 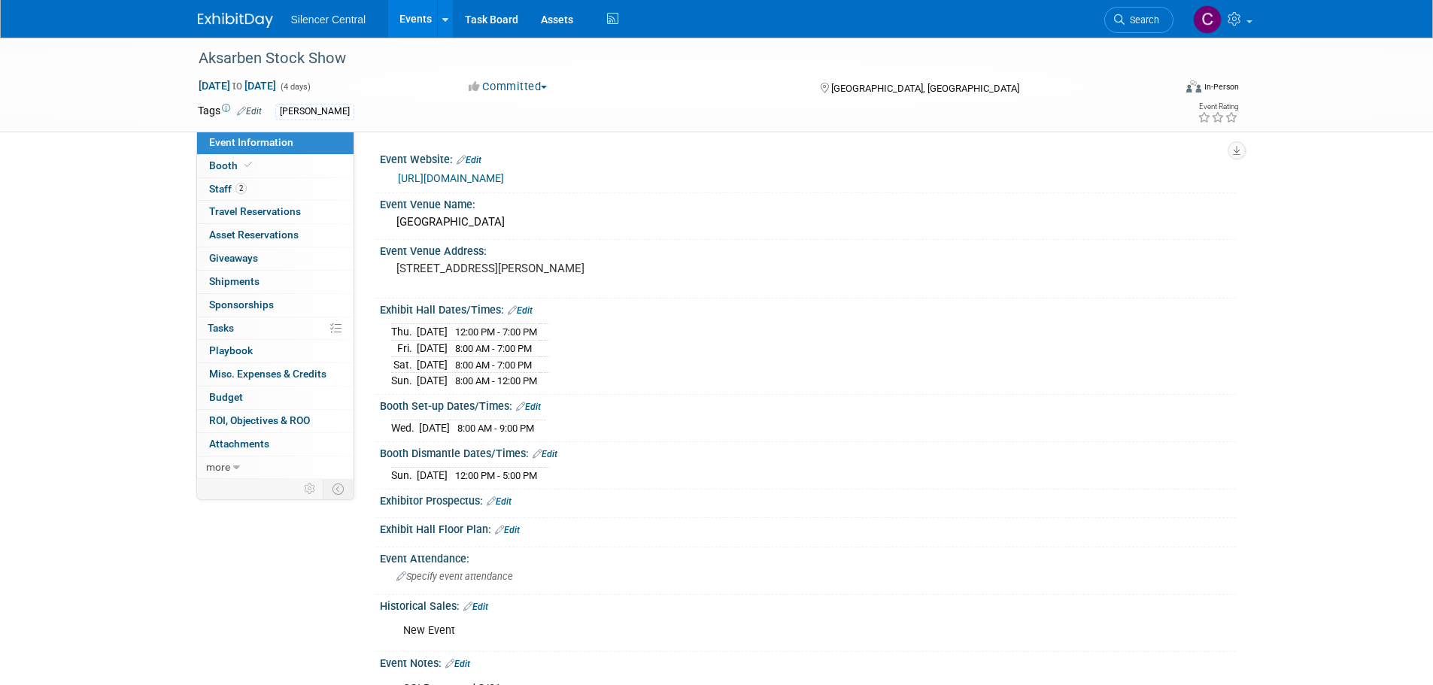 I want to click on span: (4 days), so click(x=295, y=87).